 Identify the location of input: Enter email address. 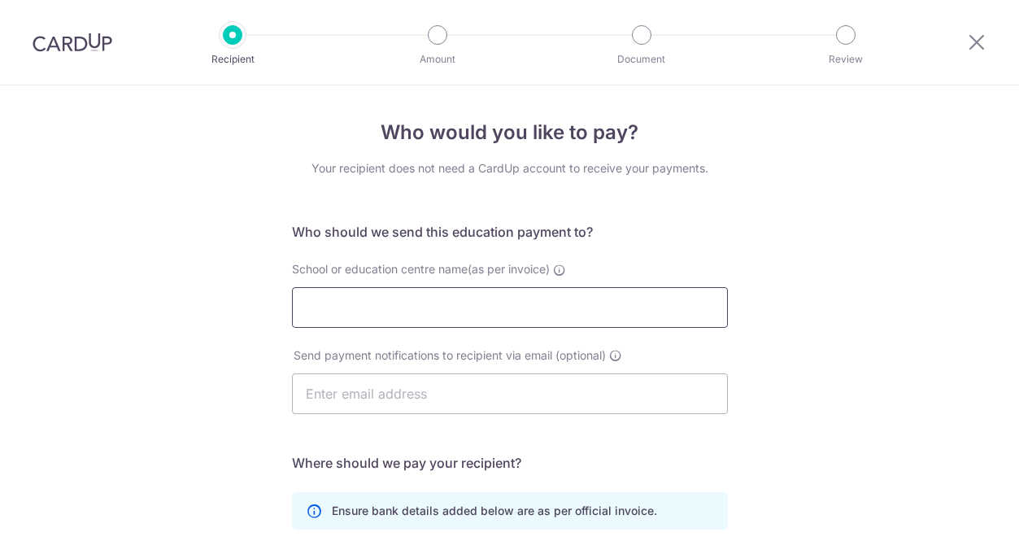
(510, 393).